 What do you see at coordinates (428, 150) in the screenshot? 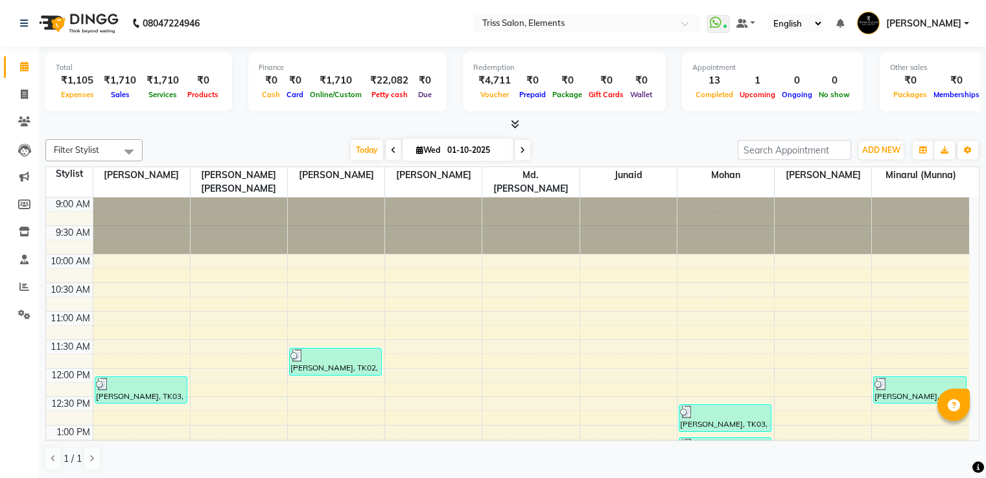
I see `span: Wed` at bounding box center [428, 150].